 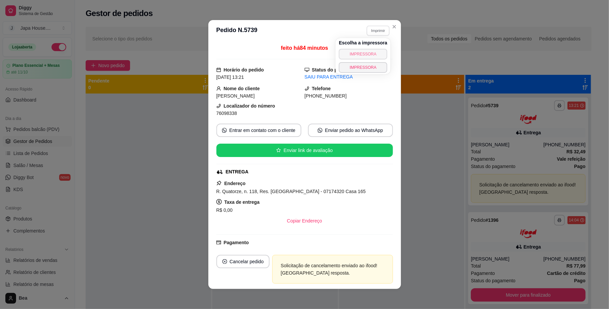 I want to click on span: user, so click(x=219, y=89).